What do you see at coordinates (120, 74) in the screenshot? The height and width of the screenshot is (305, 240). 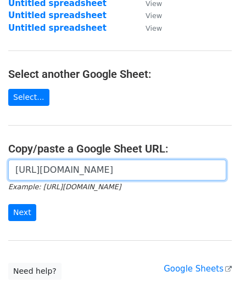 I see `h4: Select another Google Sheet:` at bounding box center [120, 74].